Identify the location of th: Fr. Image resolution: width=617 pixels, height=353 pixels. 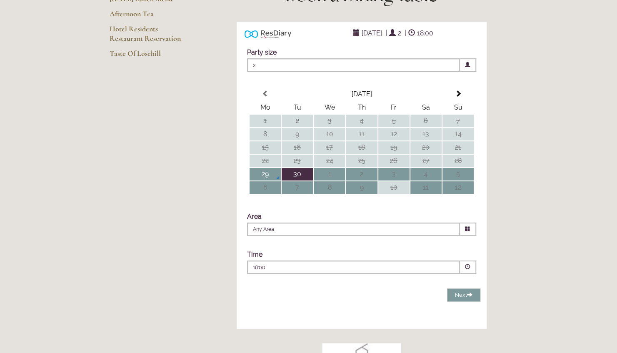
(394, 108).